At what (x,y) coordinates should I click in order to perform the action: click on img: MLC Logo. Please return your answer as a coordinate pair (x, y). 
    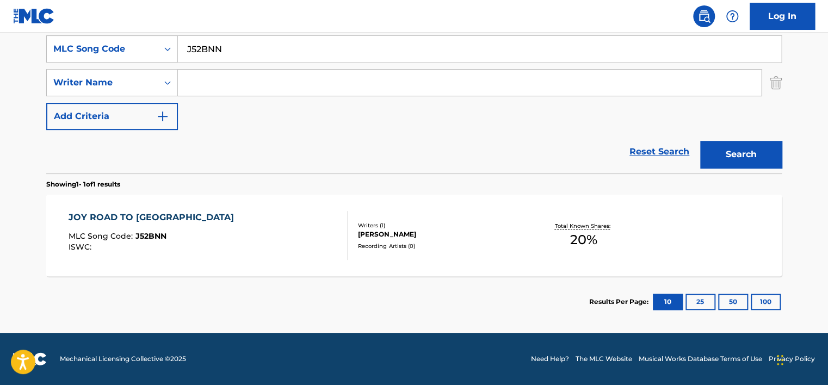
    Looking at the image, I should click on (34, 16).